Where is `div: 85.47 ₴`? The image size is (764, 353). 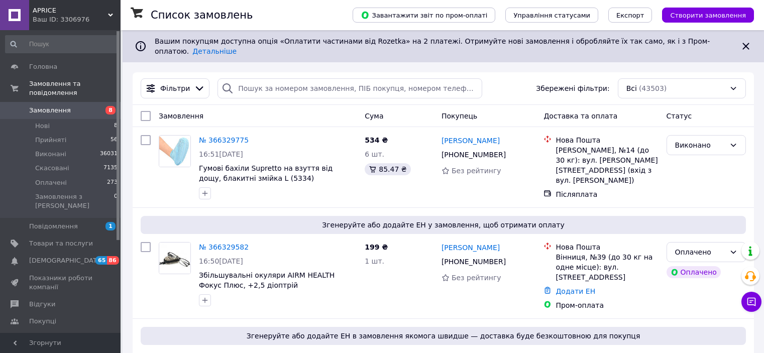 div: 85.47 ₴ is located at coordinates (387, 169).